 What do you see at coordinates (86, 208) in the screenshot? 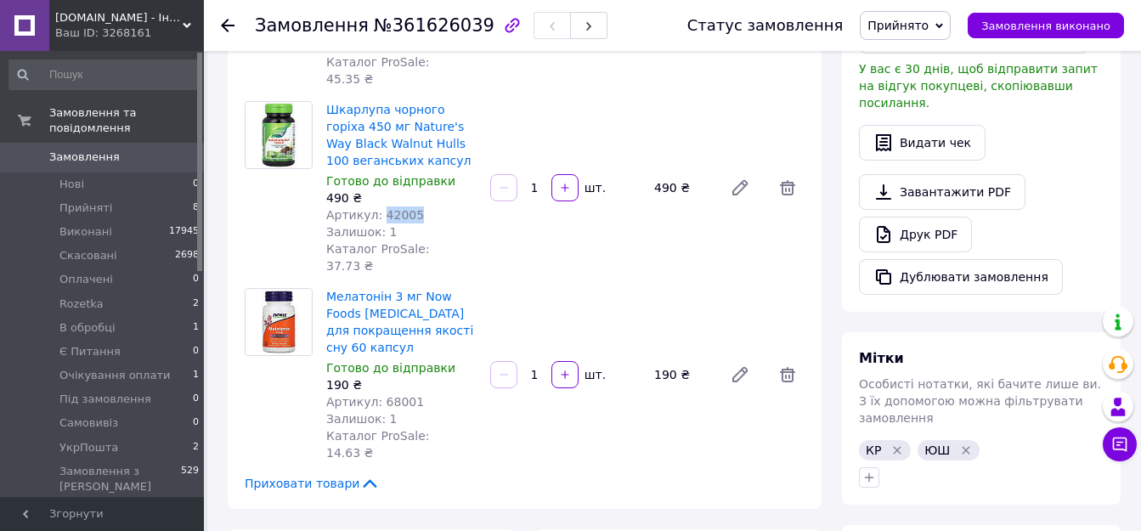
I see `span: Прийняті` at bounding box center [86, 208].